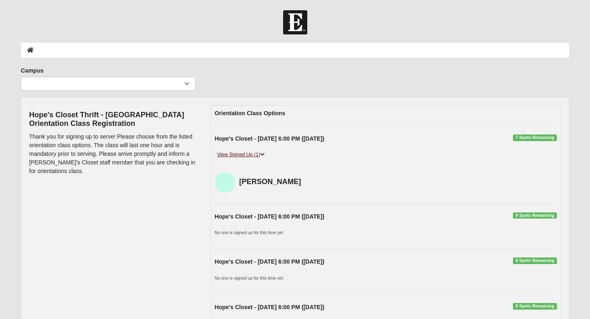 The height and width of the screenshot is (319, 590). I want to click on img: Church of Eleven22 Logo, so click(295, 22).